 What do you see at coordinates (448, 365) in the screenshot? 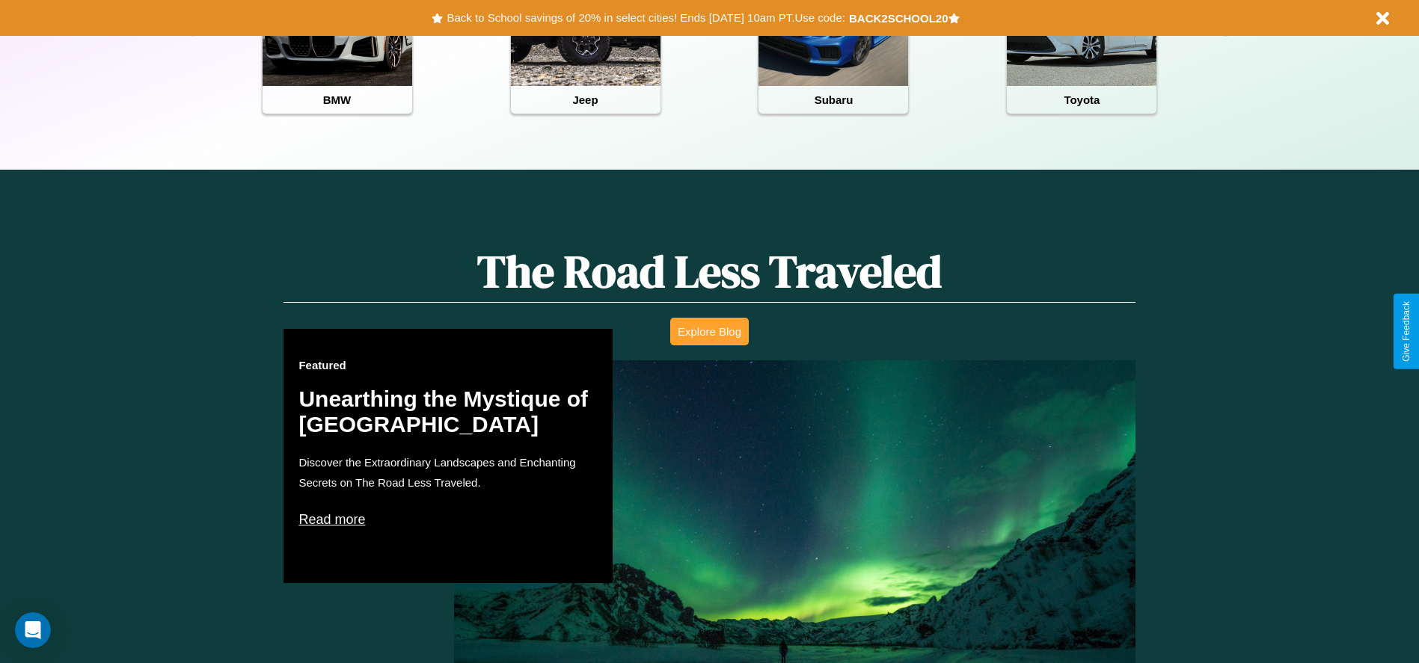
I see `h3: Featured` at bounding box center [448, 365].